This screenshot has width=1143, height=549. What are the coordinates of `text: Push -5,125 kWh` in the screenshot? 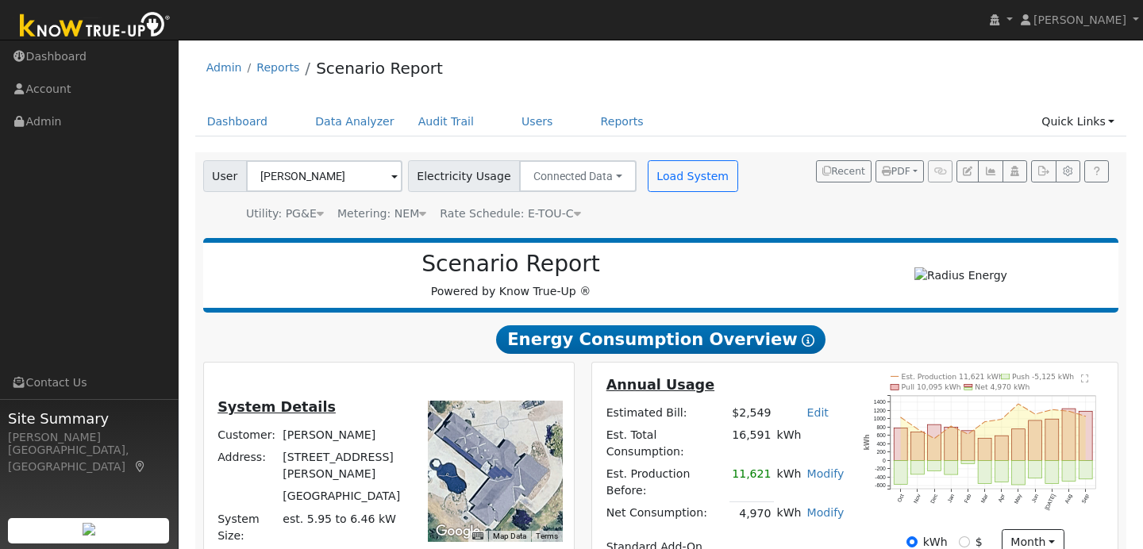 It's located at (1043, 376).